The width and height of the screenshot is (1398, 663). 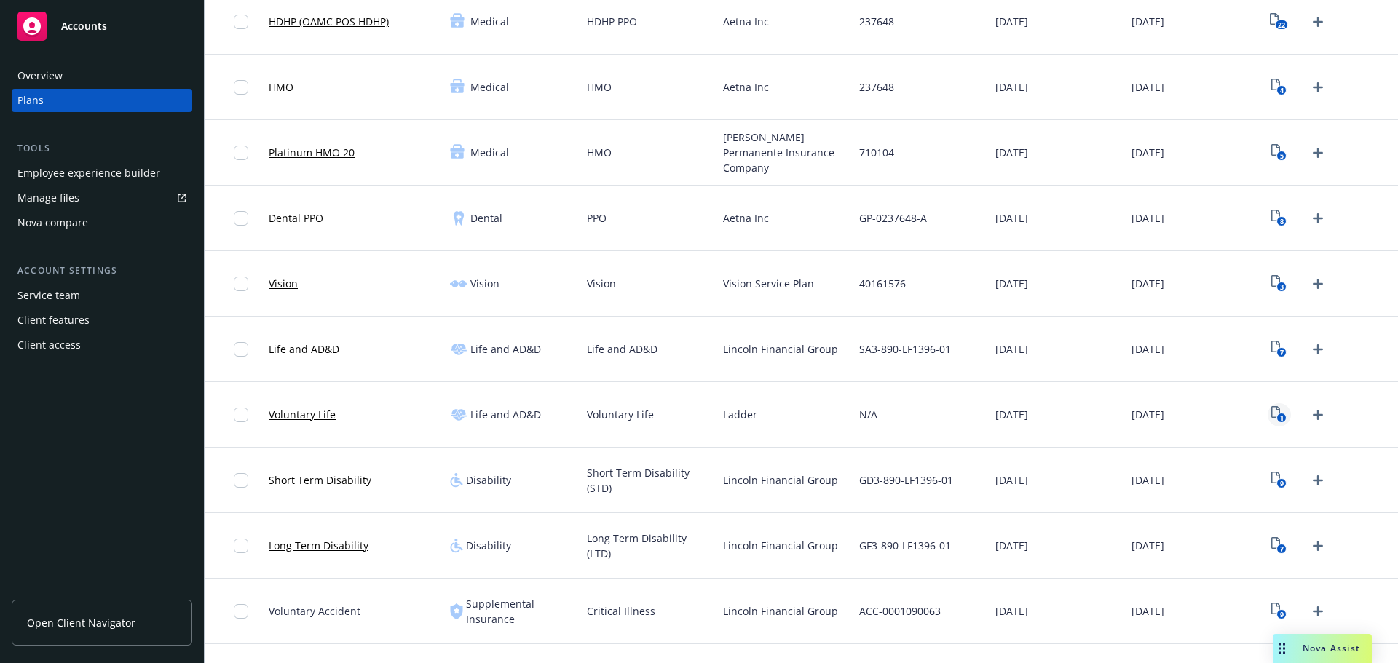 What do you see at coordinates (649, 481) in the screenshot?
I see `span: Short Term Disability (STD)` at bounding box center [649, 481].